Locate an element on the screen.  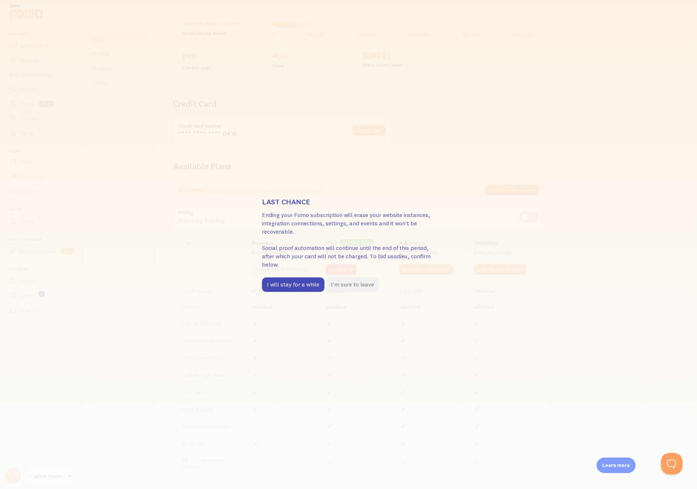
div: Learn more is located at coordinates (616, 465).